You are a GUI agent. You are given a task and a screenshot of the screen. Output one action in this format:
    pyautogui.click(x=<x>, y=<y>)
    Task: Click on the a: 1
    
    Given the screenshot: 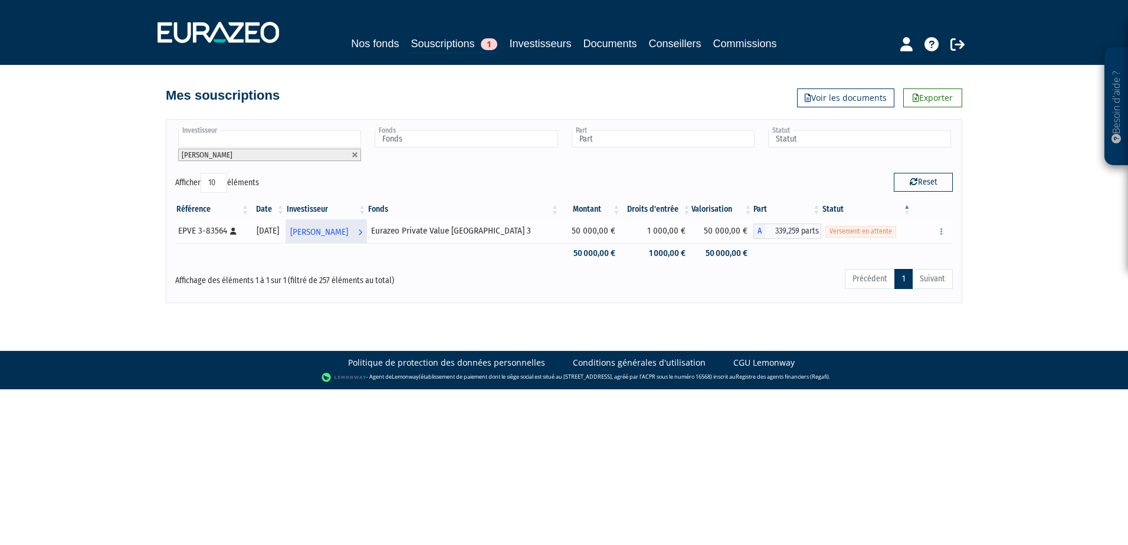 What is the action you would take?
    pyautogui.click(x=904, y=279)
    